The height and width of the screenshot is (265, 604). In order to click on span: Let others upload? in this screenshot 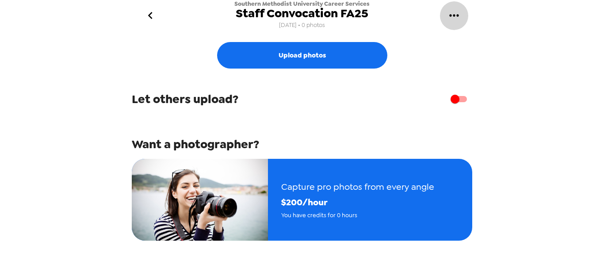, I will do `click(185, 99)`.